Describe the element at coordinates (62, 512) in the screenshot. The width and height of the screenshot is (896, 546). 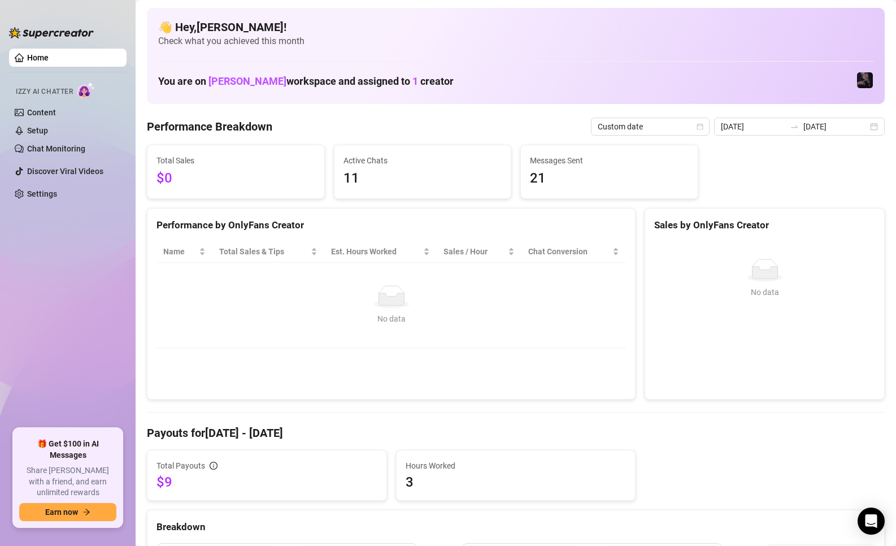
I see `span: Earn now` at that location.